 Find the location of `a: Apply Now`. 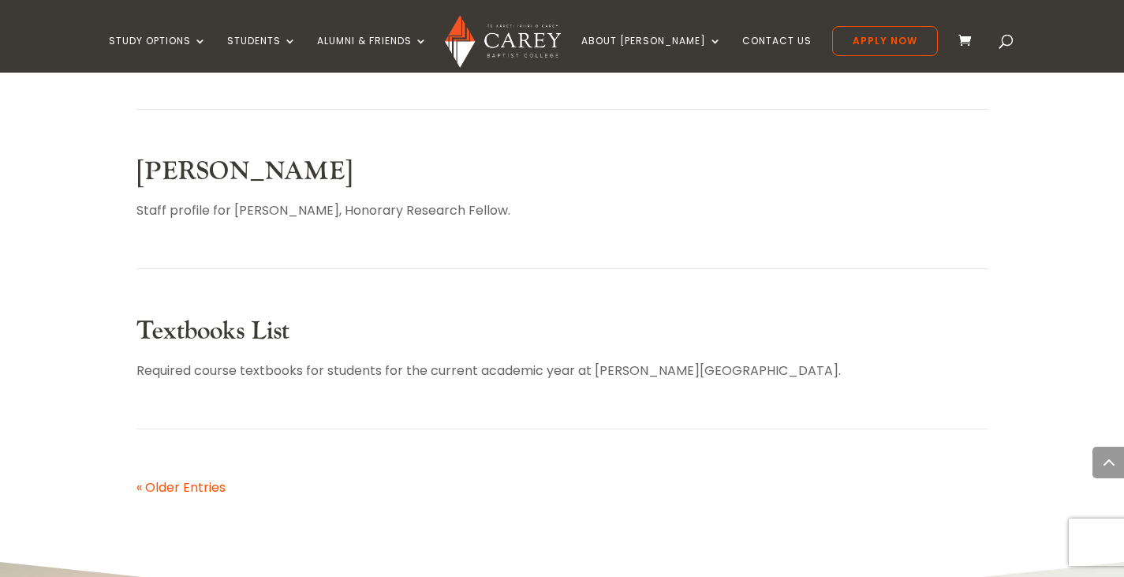

a: Apply Now is located at coordinates (885, 41).